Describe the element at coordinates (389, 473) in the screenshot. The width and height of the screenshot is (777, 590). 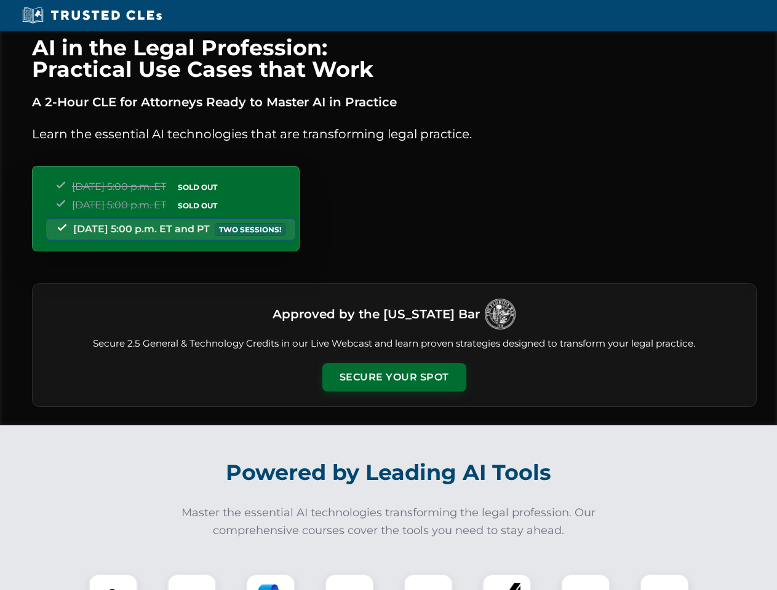
I see `h2: Powered by Leading AI Tools` at that location.